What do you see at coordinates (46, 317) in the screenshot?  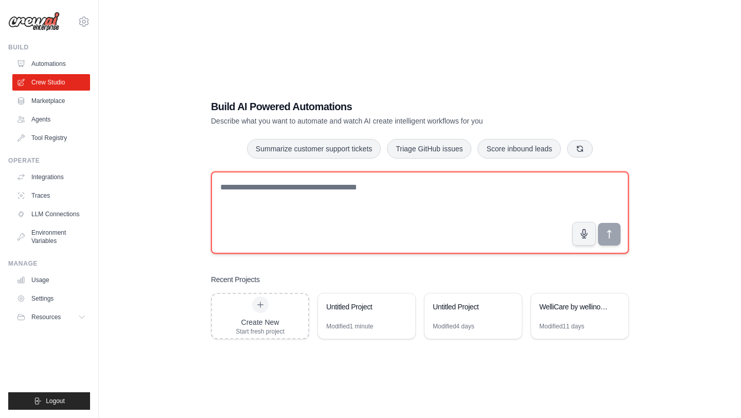 I see `span: Resources` at bounding box center [46, 317].